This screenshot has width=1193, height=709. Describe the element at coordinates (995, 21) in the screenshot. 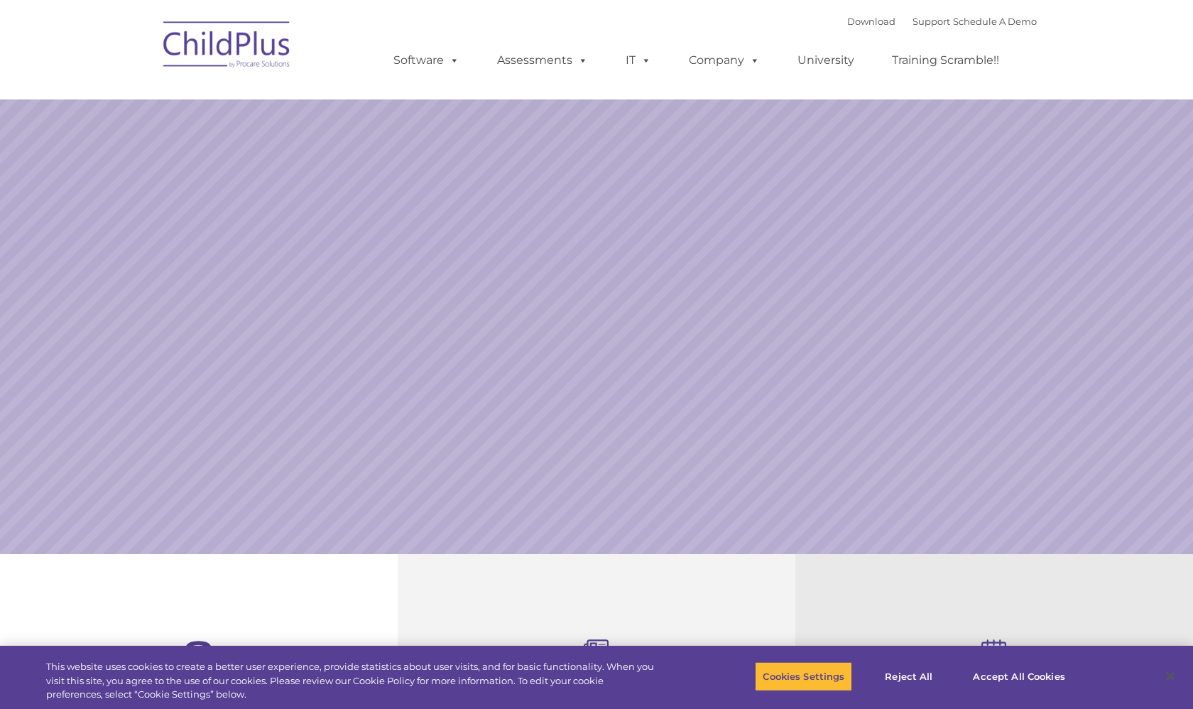

I see `a: Schedule A Demo` at that location.